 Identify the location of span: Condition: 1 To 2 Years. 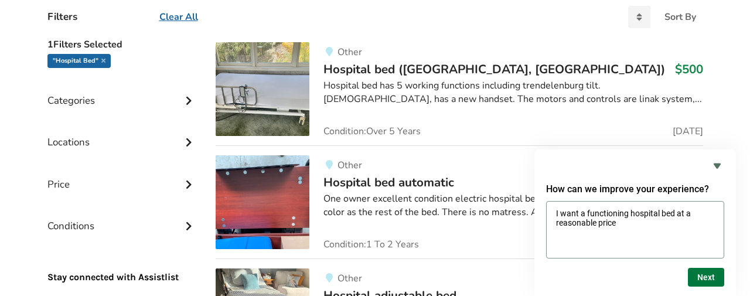
(371, 244).